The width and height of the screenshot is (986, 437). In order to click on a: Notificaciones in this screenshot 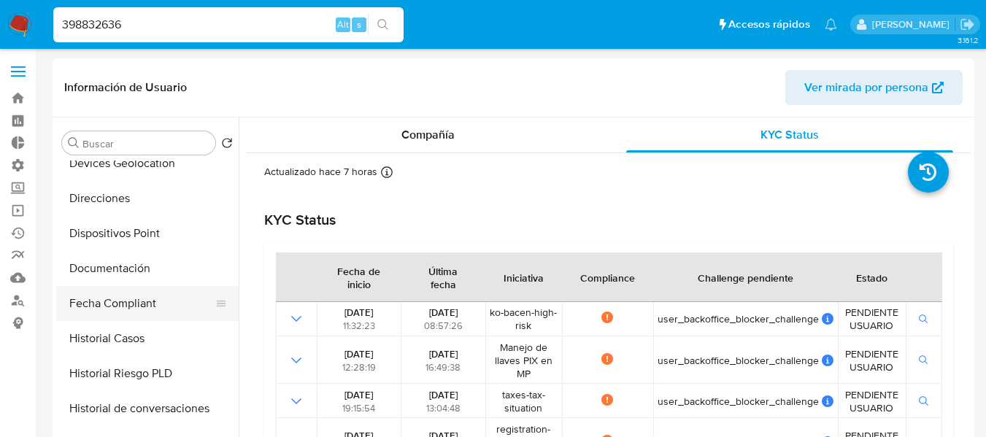, I will do `click(830, 24)`.